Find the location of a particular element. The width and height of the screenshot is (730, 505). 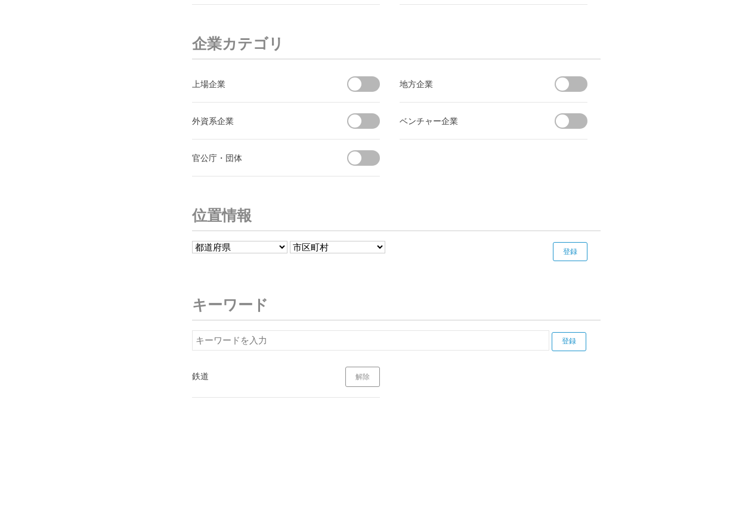

a: 解除 is located at coordinates (363, 377).